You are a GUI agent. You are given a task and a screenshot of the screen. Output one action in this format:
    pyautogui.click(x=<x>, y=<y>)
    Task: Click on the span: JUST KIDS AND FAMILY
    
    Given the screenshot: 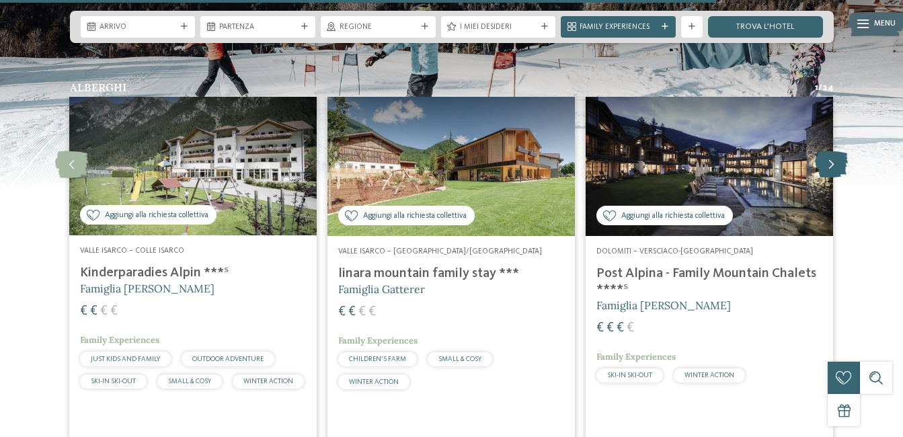 What is the action you would take?
    pyautogui.click(x=125, y=359)
    